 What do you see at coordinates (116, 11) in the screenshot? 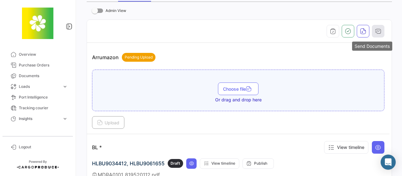
I see `span: Admin View` at bounding box center [116, 11].